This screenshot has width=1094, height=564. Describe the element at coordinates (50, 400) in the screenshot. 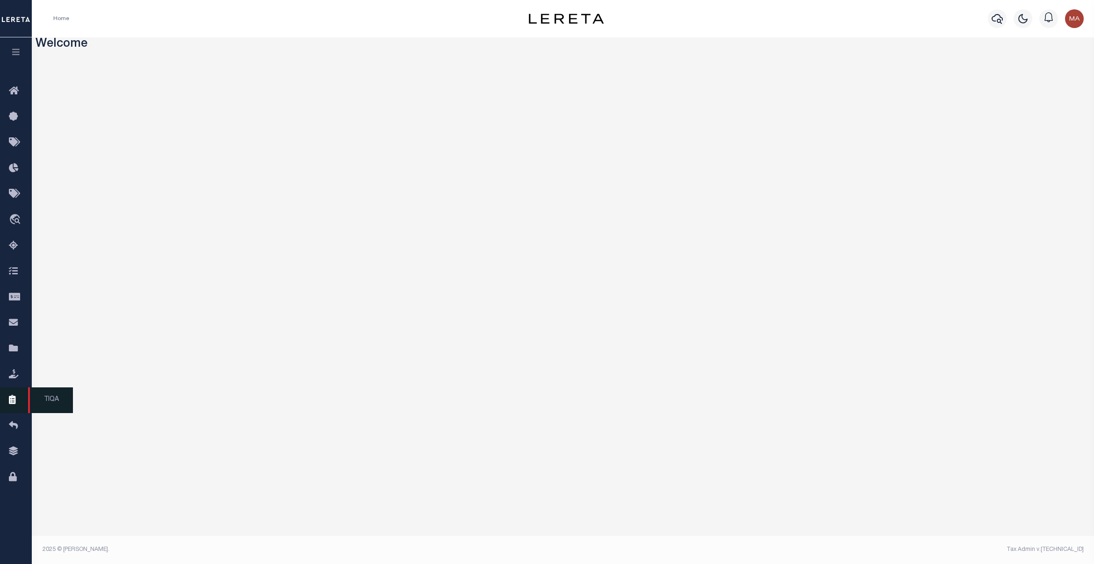

I see `span: TIQA` at that location.